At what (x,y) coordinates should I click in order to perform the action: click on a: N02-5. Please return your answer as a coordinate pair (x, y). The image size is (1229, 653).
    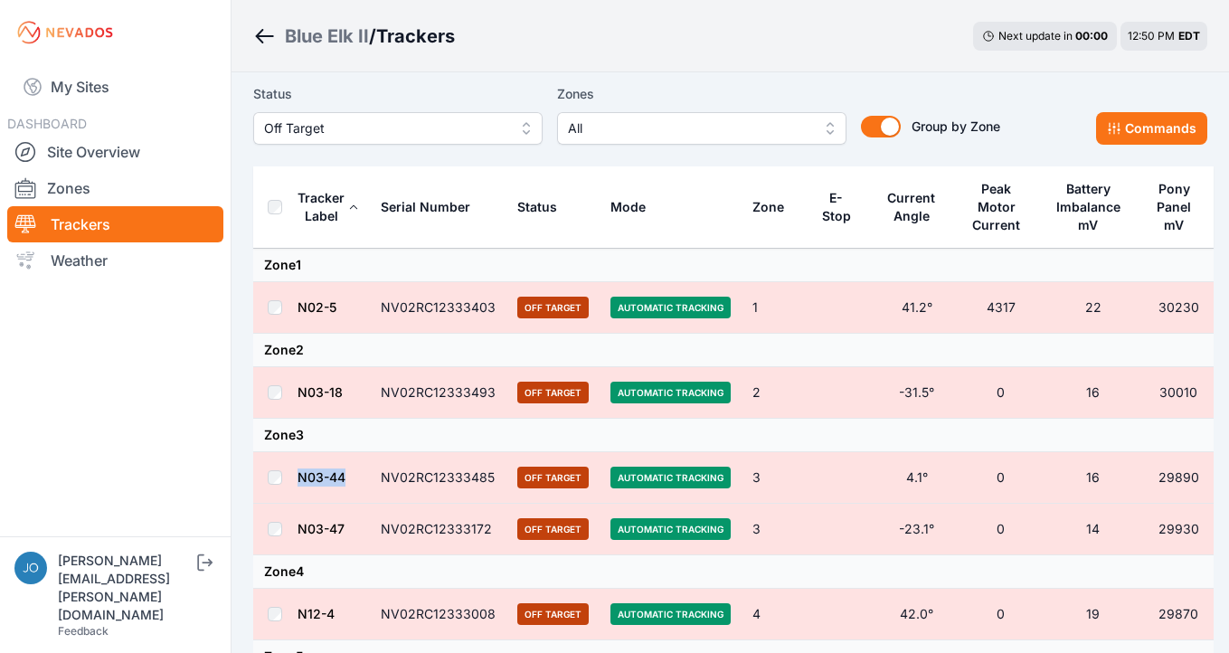
    Looking at the image, I should click on (316, 307).